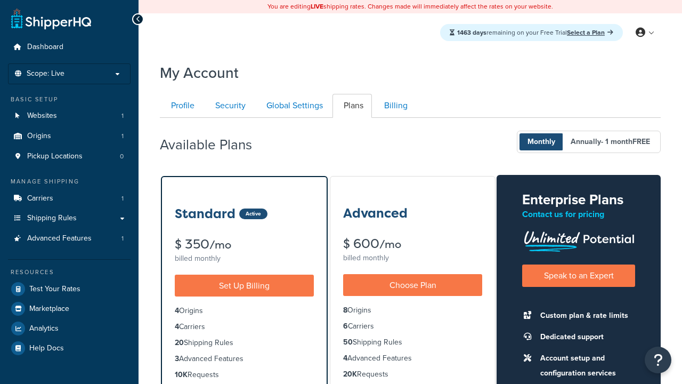 The image size is (682, 384). I want to click on span: Annually, so click(610, 142).